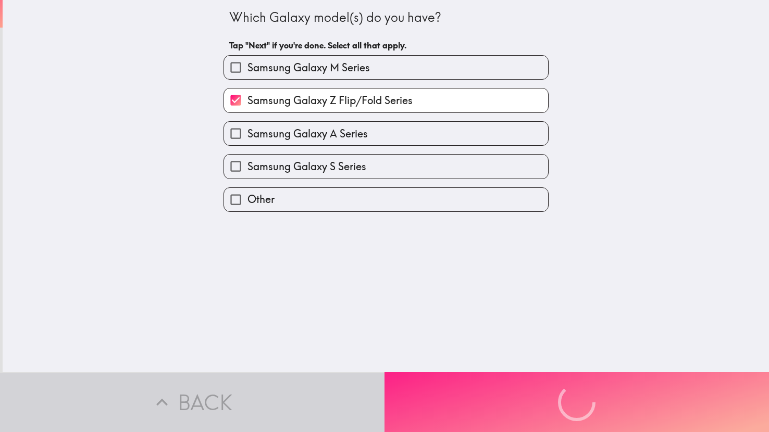  I want to click on div: Which Galaxy model(s) do you have?, so click(386, 18).